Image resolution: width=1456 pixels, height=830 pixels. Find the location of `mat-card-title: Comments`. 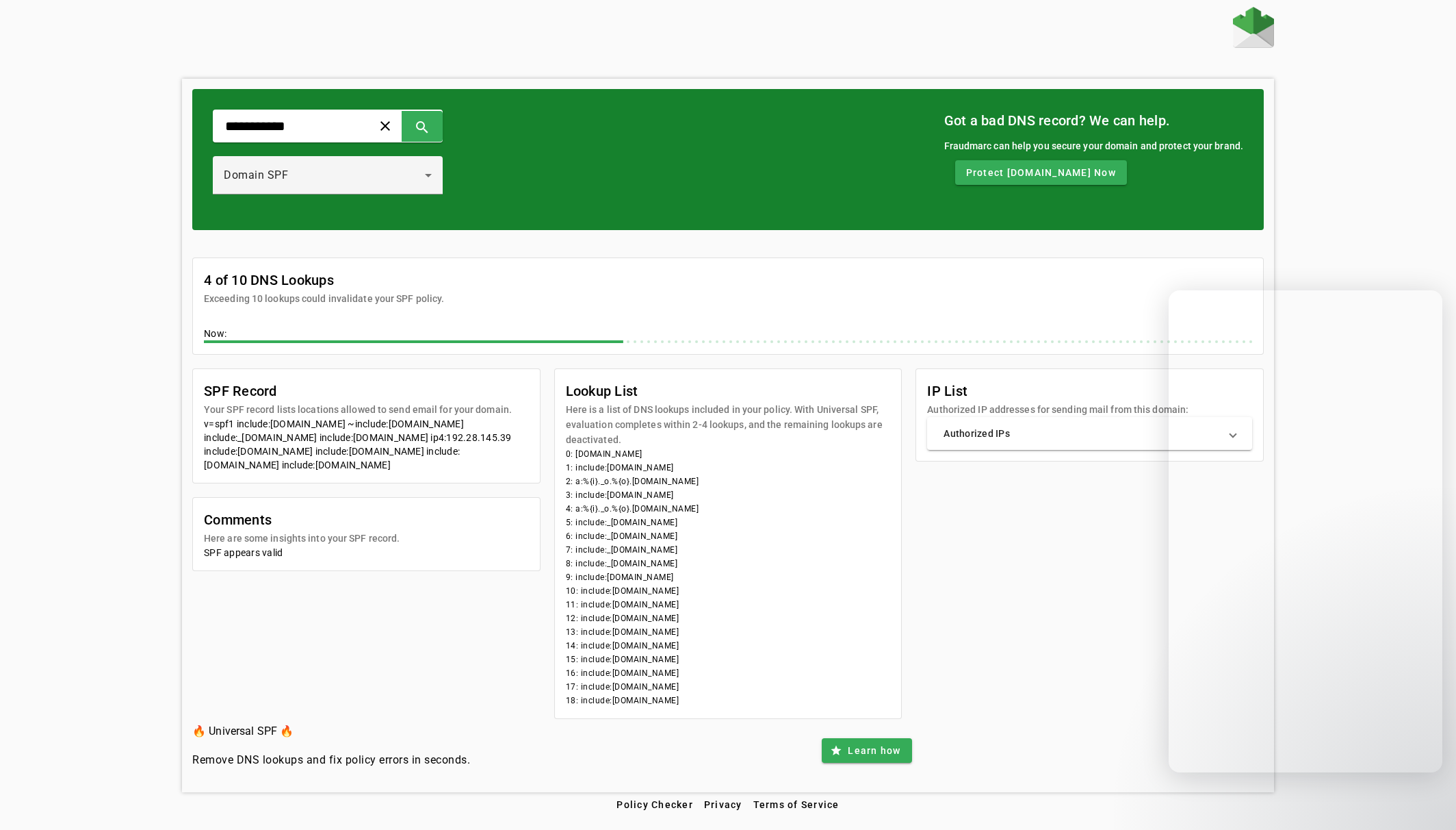

mat-card-title: Comments is located at coordinates (302, 519).